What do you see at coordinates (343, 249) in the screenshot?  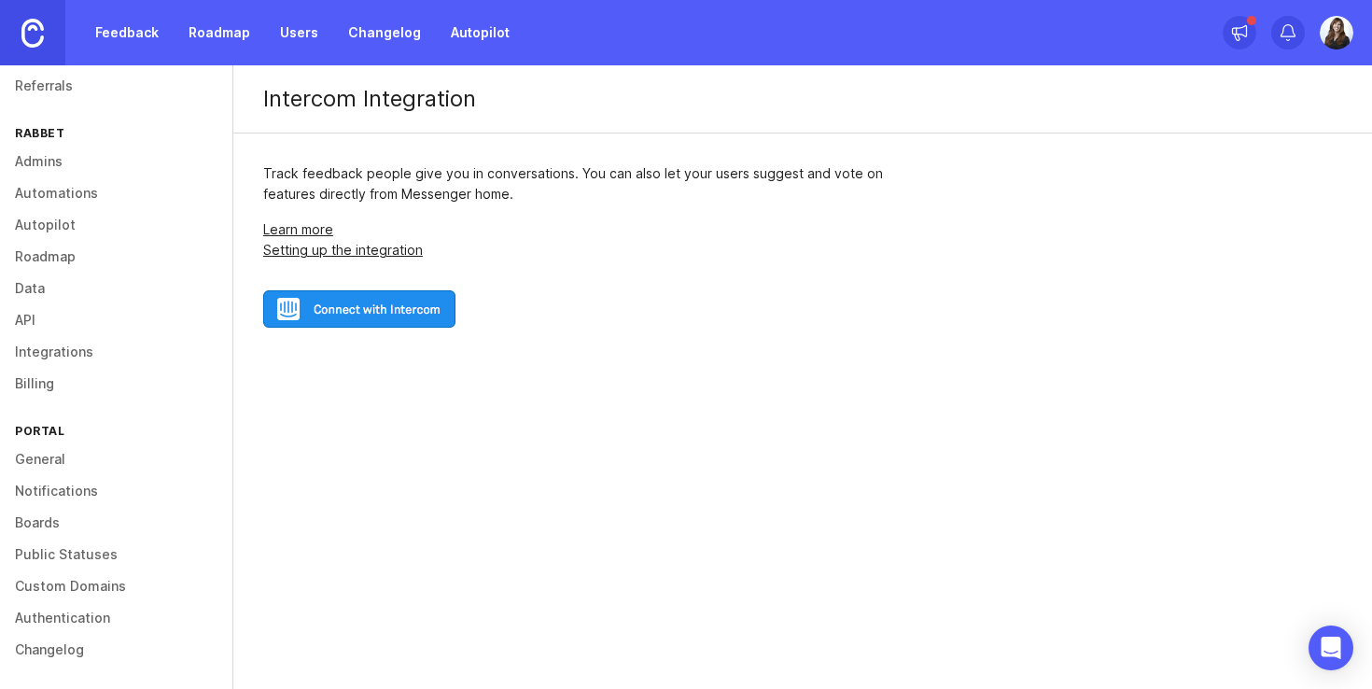 I see `a: Setting up the integration` at bounding box center [343, 249].